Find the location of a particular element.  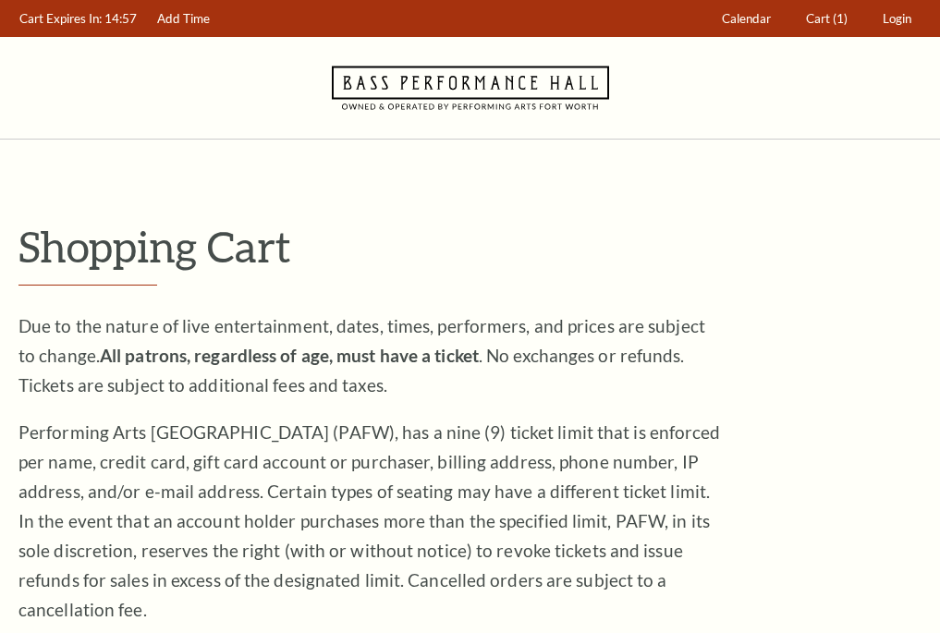

span: 14:57 is located at coordinates (120, 18).